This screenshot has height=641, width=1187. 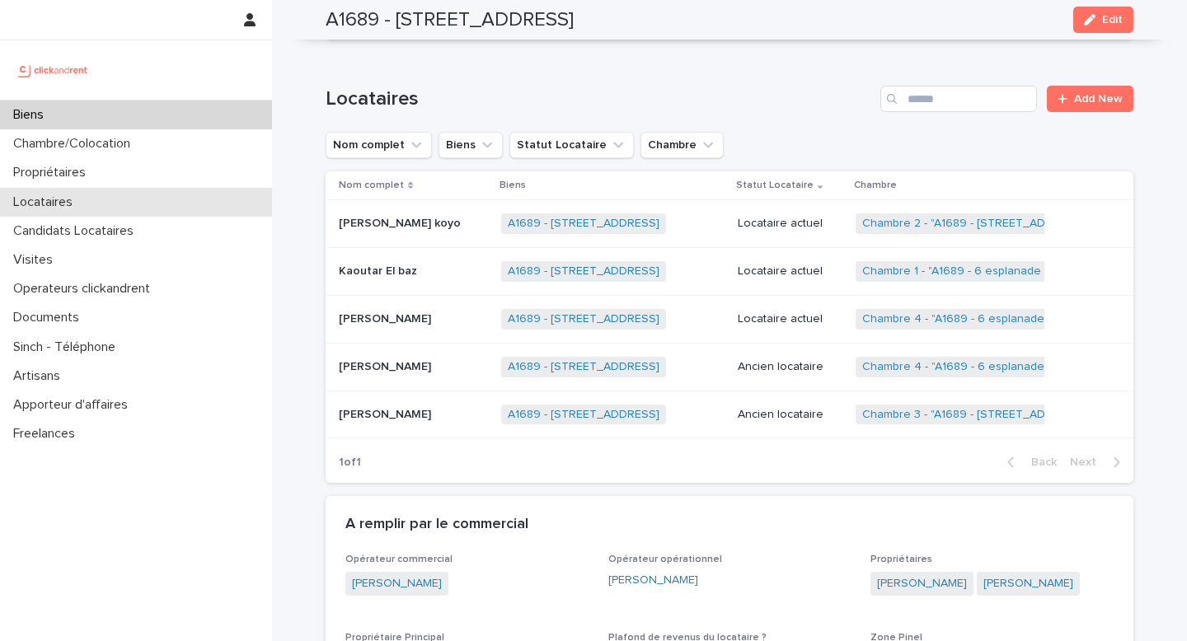 What do you see at coordinates (378, 145) in the screenshot?
I see `button: Nom complet` at bounding box center [378, 145].